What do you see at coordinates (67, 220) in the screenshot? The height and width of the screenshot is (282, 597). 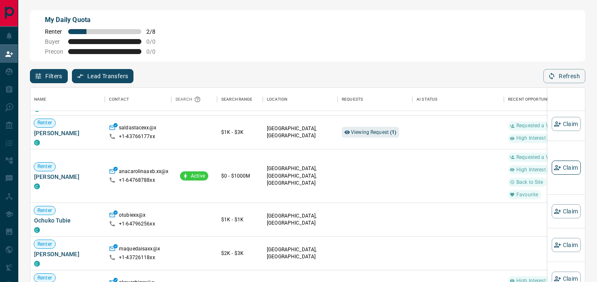 I see `span: Ochuko Tubie` at bounding box center [67, 220].